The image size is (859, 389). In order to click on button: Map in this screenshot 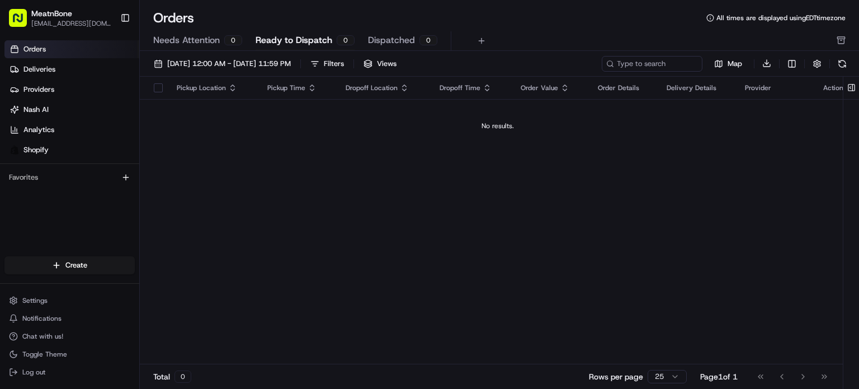, I will do `click(728, 64)`.